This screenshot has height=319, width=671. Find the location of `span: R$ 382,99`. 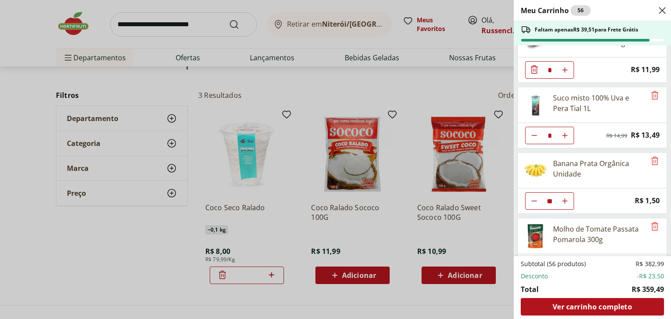

span: R$ 382,99 is located at coordinates (650, 264).